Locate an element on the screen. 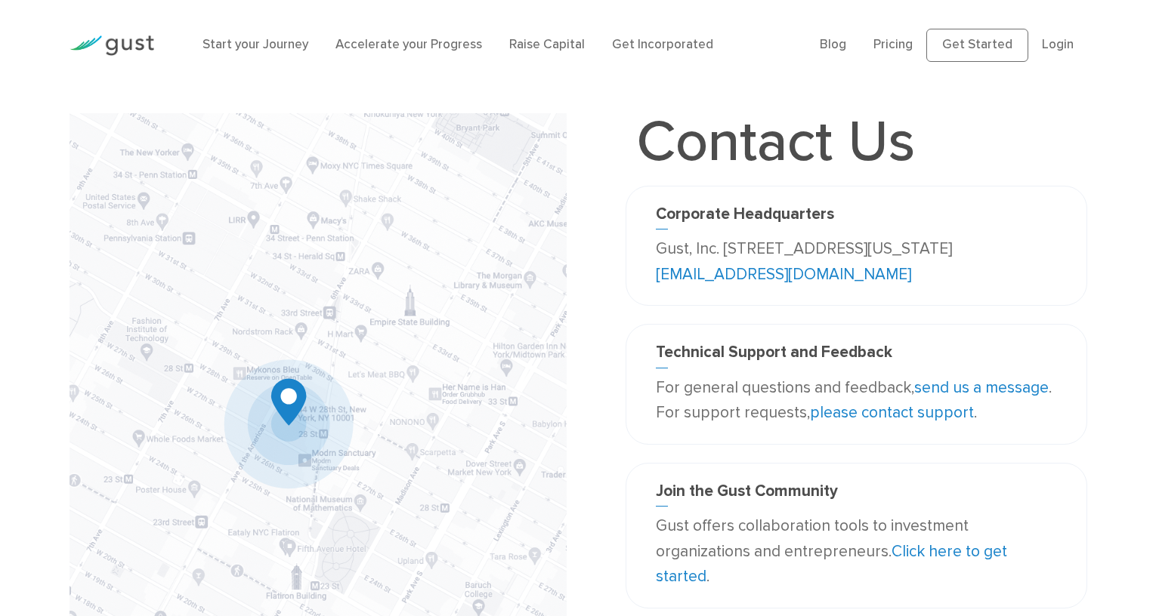 The height and width of the screenshot is (616, 1156). a: Blog is located at coordinates (832, 45).